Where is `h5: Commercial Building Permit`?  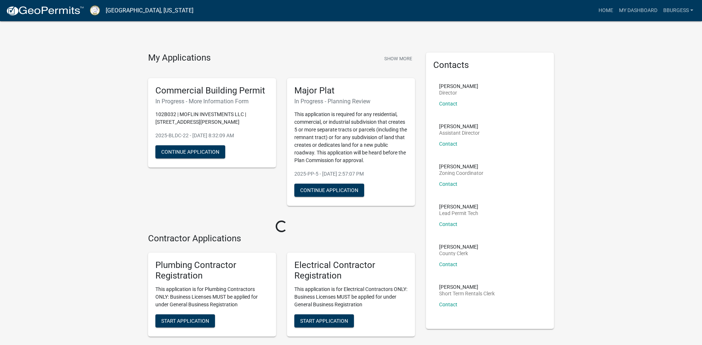
h5: Commercial Building Permit is located at coordinates (212, 91).